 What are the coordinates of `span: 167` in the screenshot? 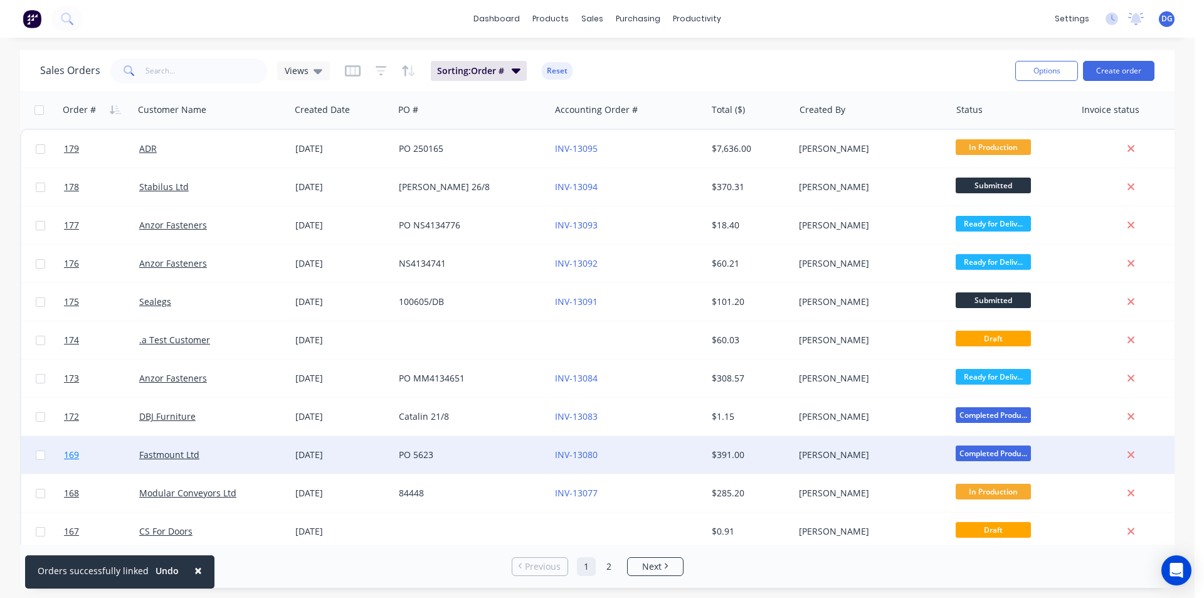 It's located at (71, 531).